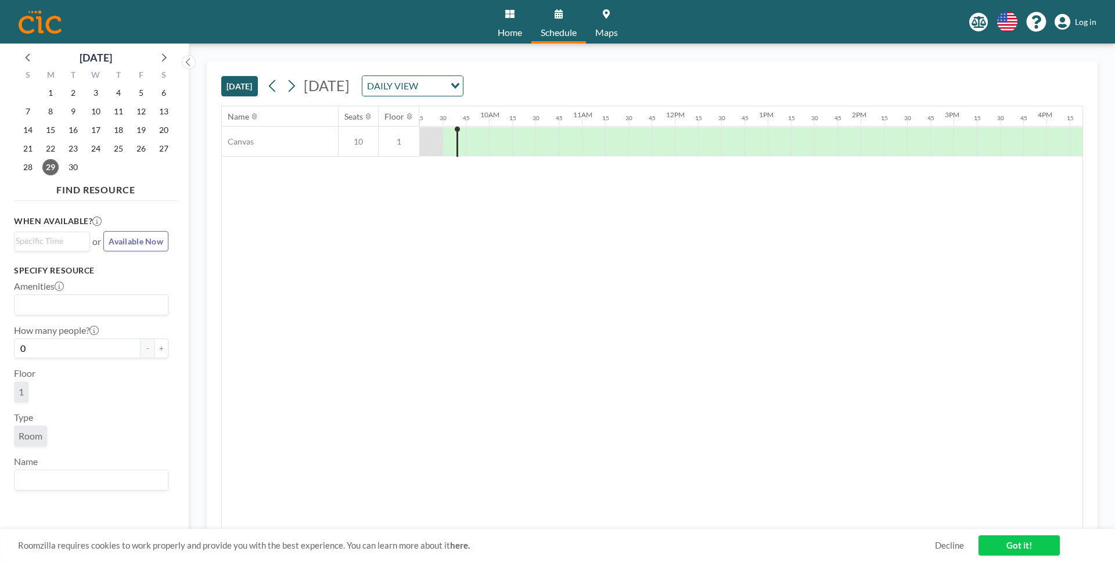  What do you see at coordinates (394, 117) in the screenshot?
I see `div: Floor` at bounding box center [394, 117].